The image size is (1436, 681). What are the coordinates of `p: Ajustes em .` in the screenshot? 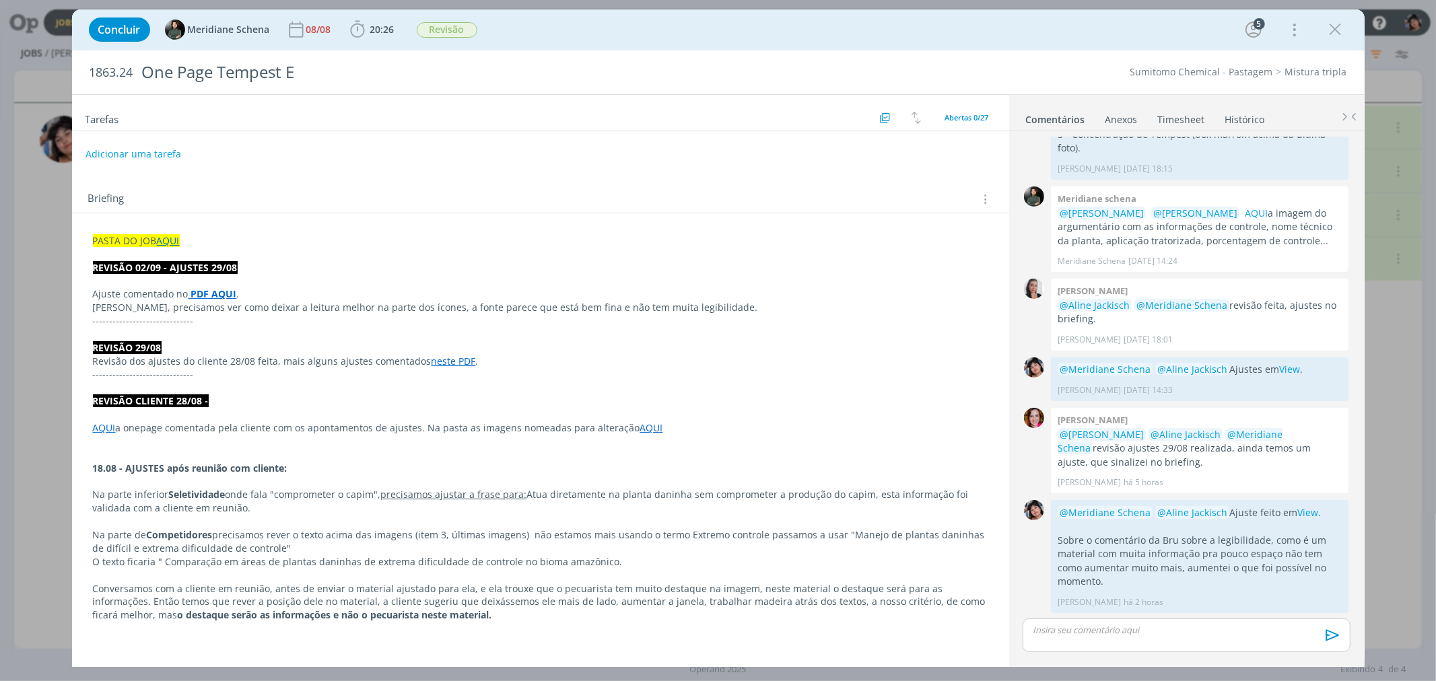 It's located at (1200, 370).